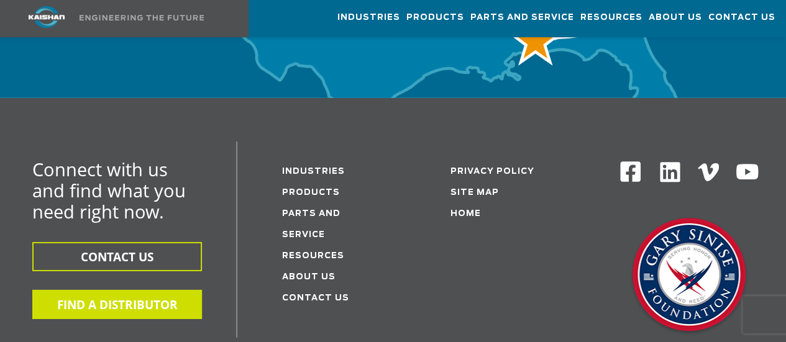  What do you see at coordinates (117, 304) in the screenshot?
I see `button: FIND A DISTRIBUTOR` at bounding box center [117, 304].